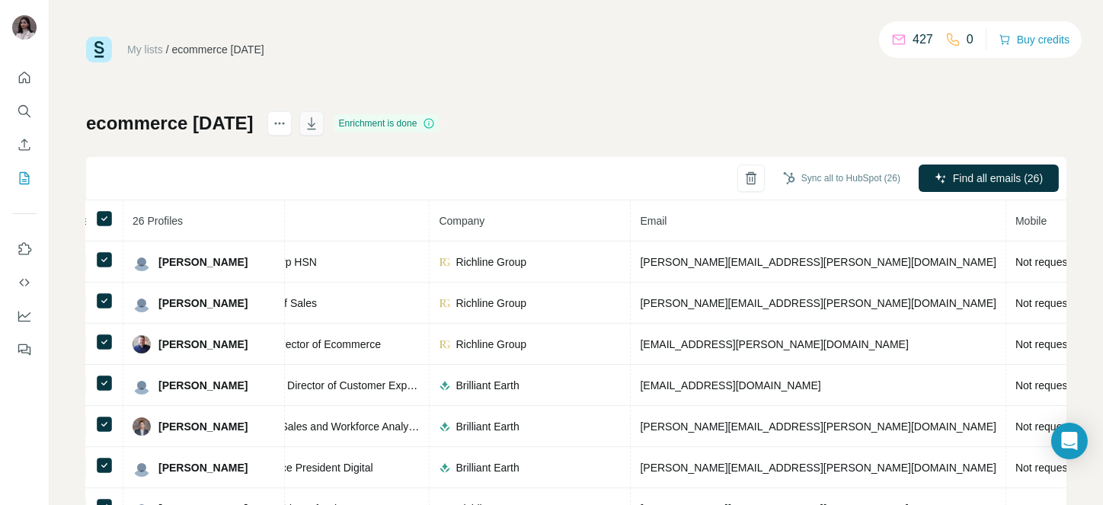  What do you see at coordinates (309, 344) in the screenshot?
I see `span: Global Director of Ecommerce` at bounding box center [309, 344].